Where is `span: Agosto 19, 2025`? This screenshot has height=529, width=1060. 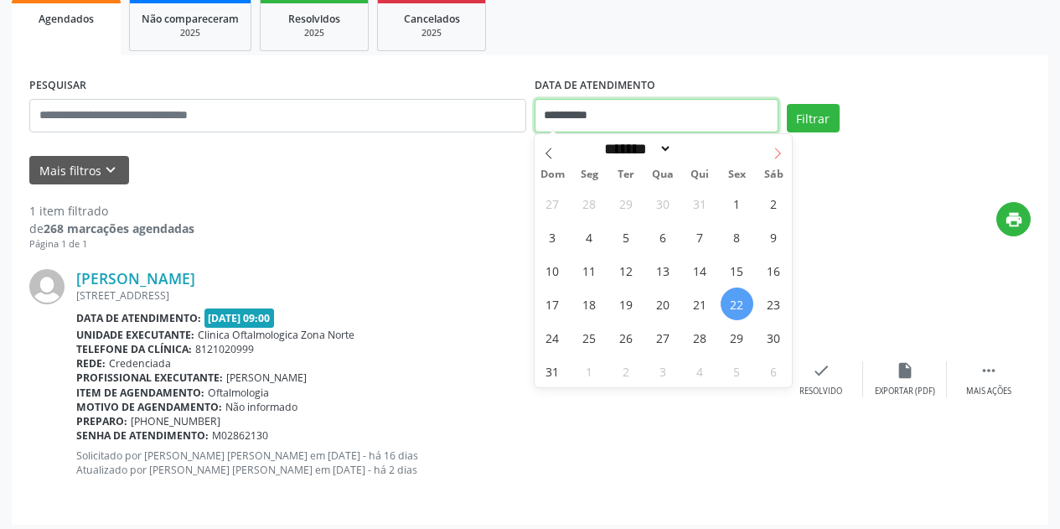 span: Agosto 19, 2025 is located at coordinates (626, 303).